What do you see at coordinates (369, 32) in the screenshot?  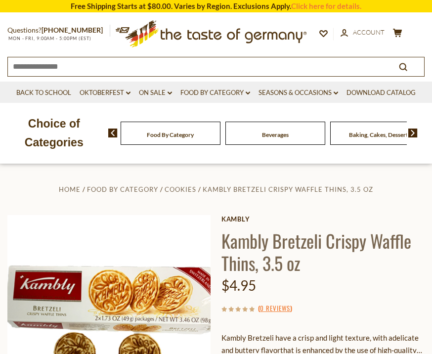 I see `span: Account` at bounding box center [369, 32].